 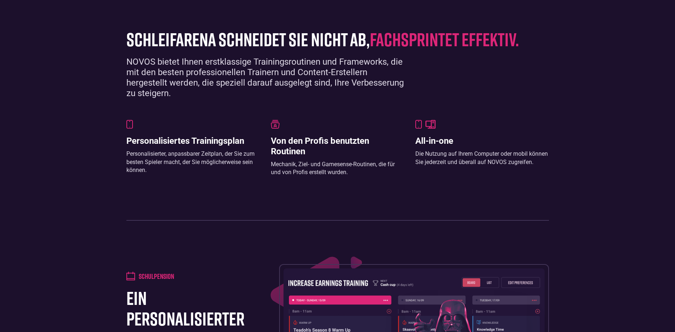 I want to click on h3: Personalisiertes Trainingsplan, so click(x=193, y=141).